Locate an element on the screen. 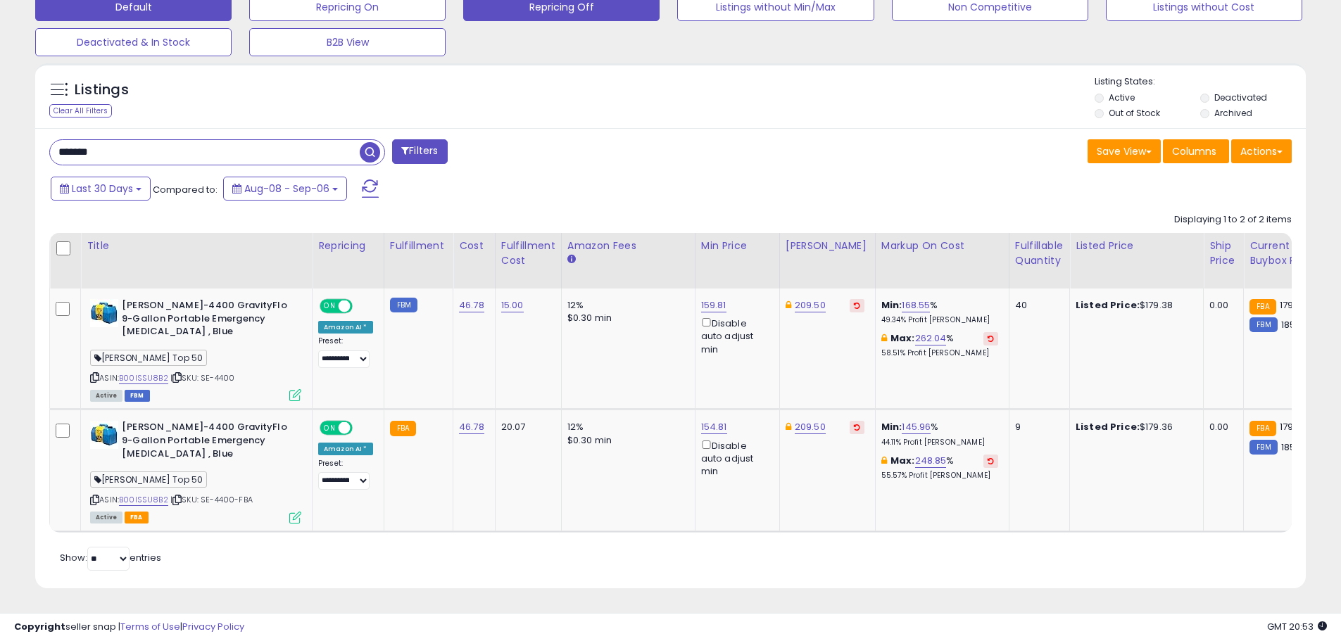 This screenshot has width=1341, height=641. div: Ship Price is located at coordinates (1223, 253).